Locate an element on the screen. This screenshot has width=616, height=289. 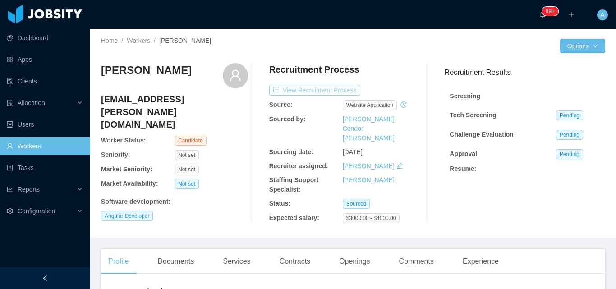
b: Market Seniority: is located at coordinates (127, 169).